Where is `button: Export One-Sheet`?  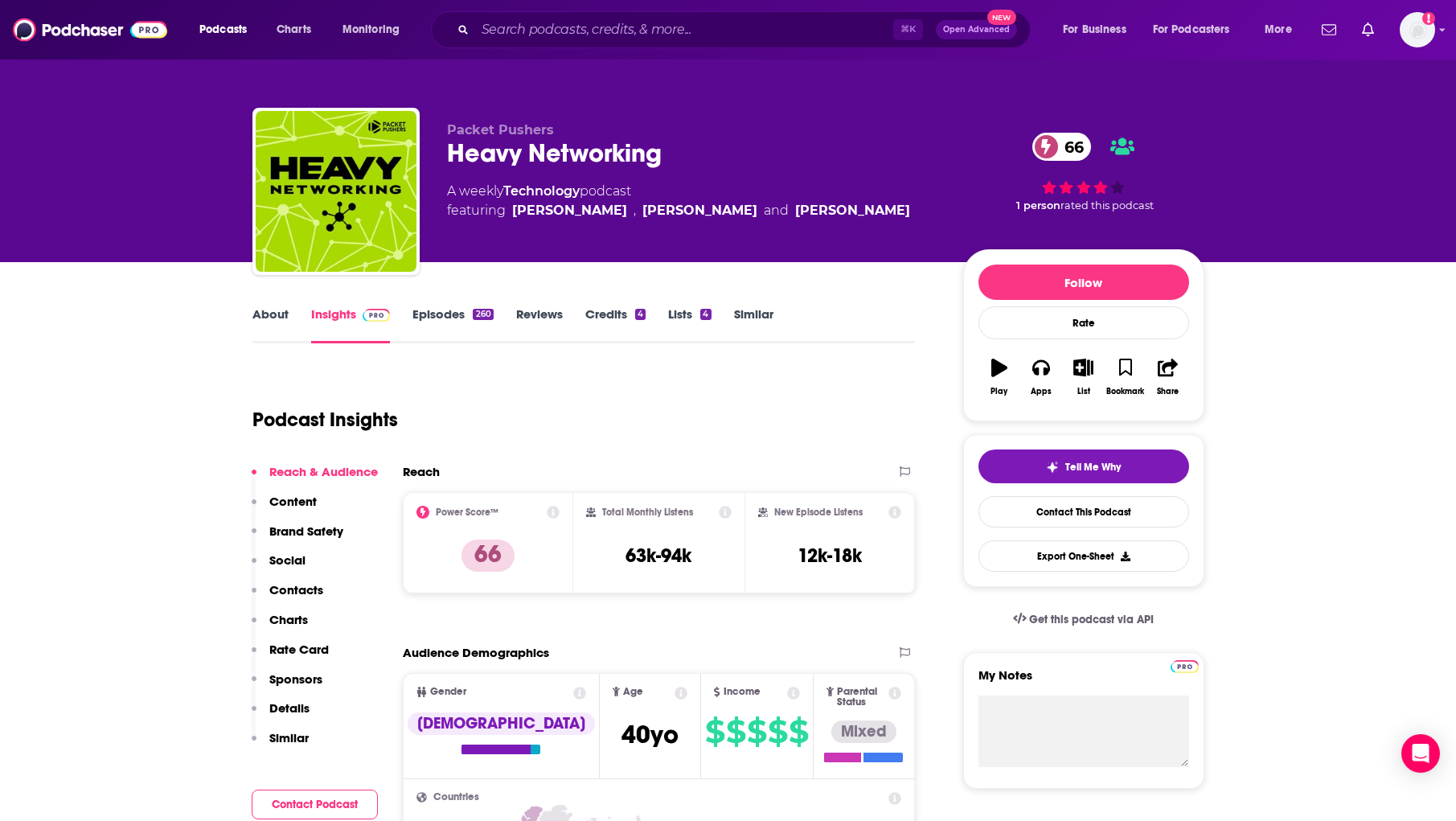
button: Export One-Sheet is located at coordinates (1084, 556).